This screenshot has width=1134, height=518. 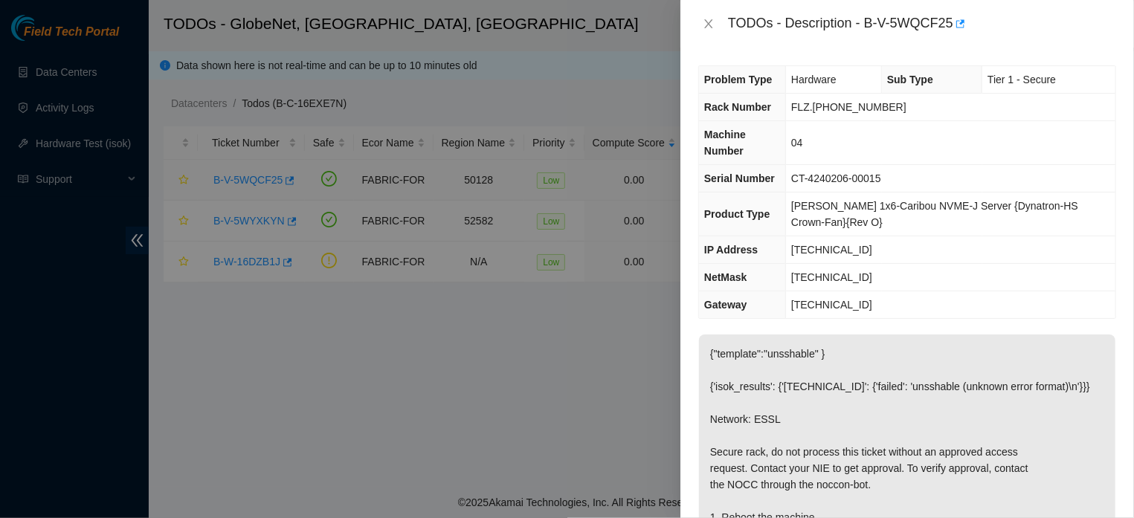 I want to click on span: Gateway, so click(x=726, y=305).